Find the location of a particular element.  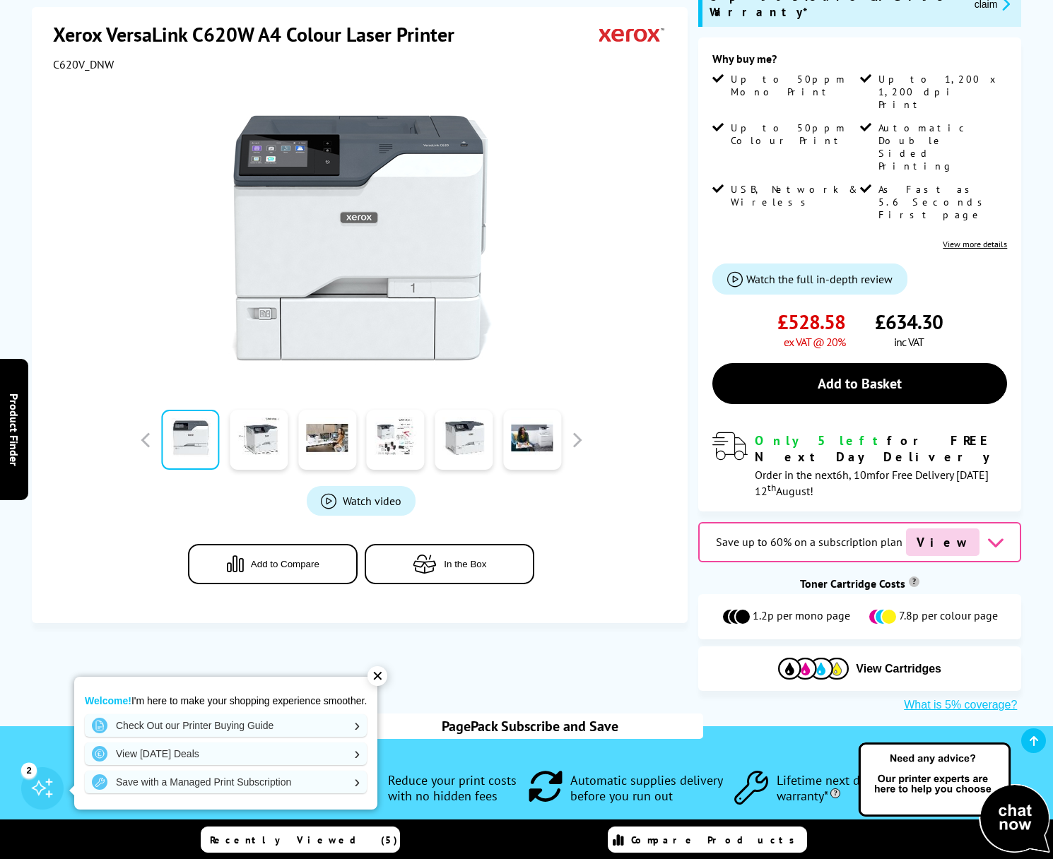

span: Lifetime next day on-site warranty* is located at coordinates (848, 788).